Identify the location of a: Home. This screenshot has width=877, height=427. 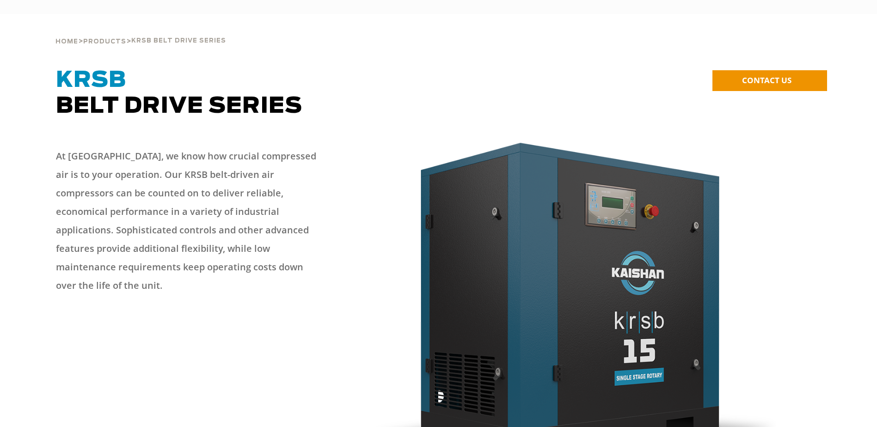
(67, 41).